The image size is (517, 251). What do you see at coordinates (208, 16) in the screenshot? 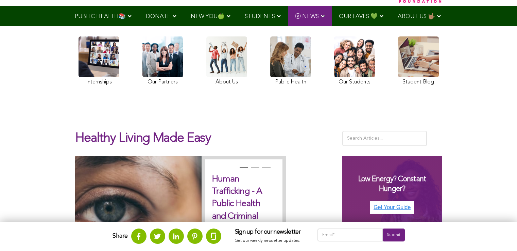
I see `span: NEW YOU🍏` at bounding box center [208, 16].